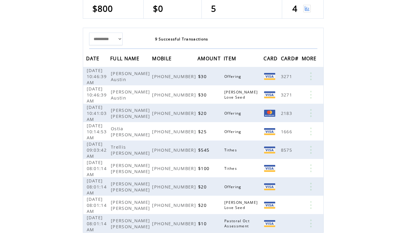 This screenshot has height=237, width=405. What do you see at coordinates (210, 58) in the screenshot?
I see `a: AMOUNT` at bounding box center [210, 58].